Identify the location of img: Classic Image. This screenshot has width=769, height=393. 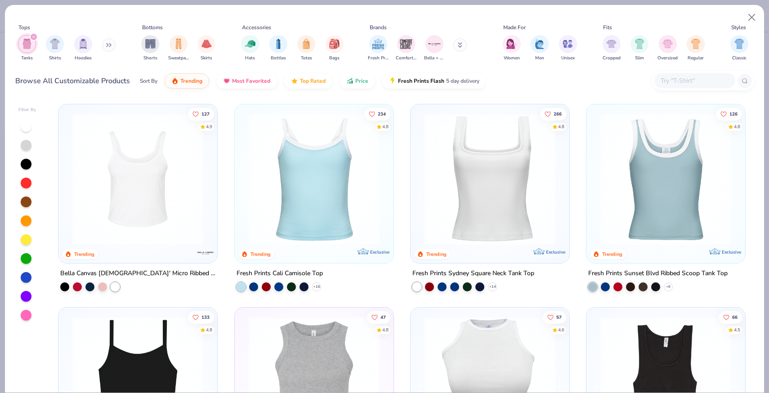
(740, 44).